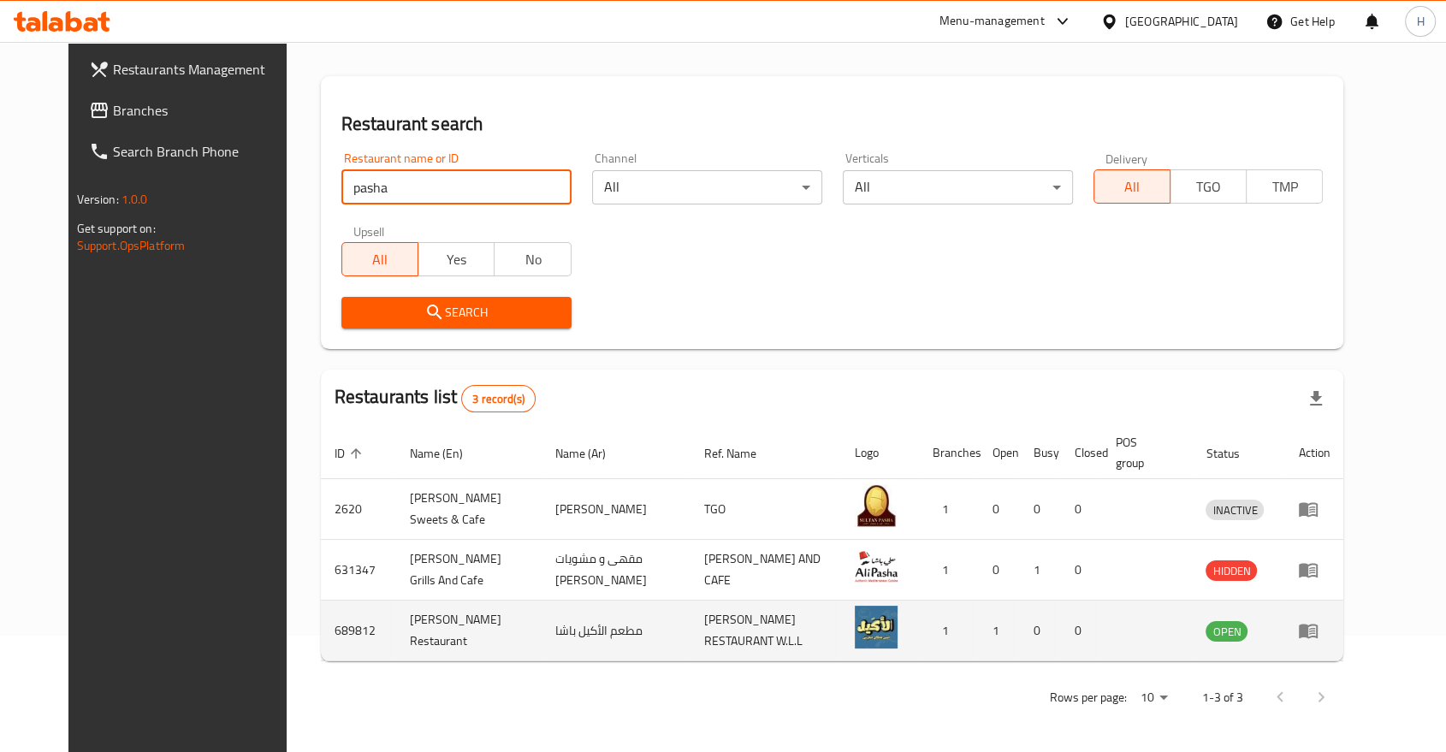 The image size is (1446, 752). Describe the element at coordinates (1208, 187) in the screenshot. I see `button: TGO` at that location.